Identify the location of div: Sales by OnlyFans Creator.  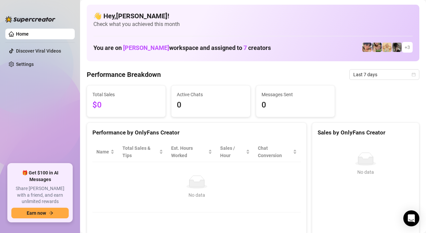
(365, 133).